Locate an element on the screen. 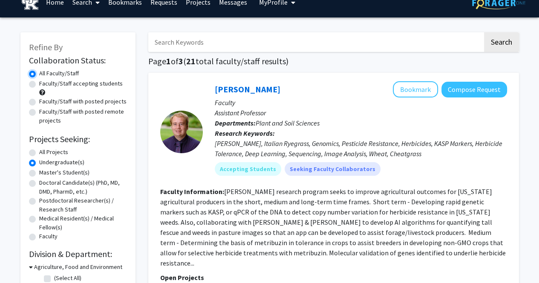 The image size is (539, 283). input: Search Keywords is located at coordinates (315, 42).